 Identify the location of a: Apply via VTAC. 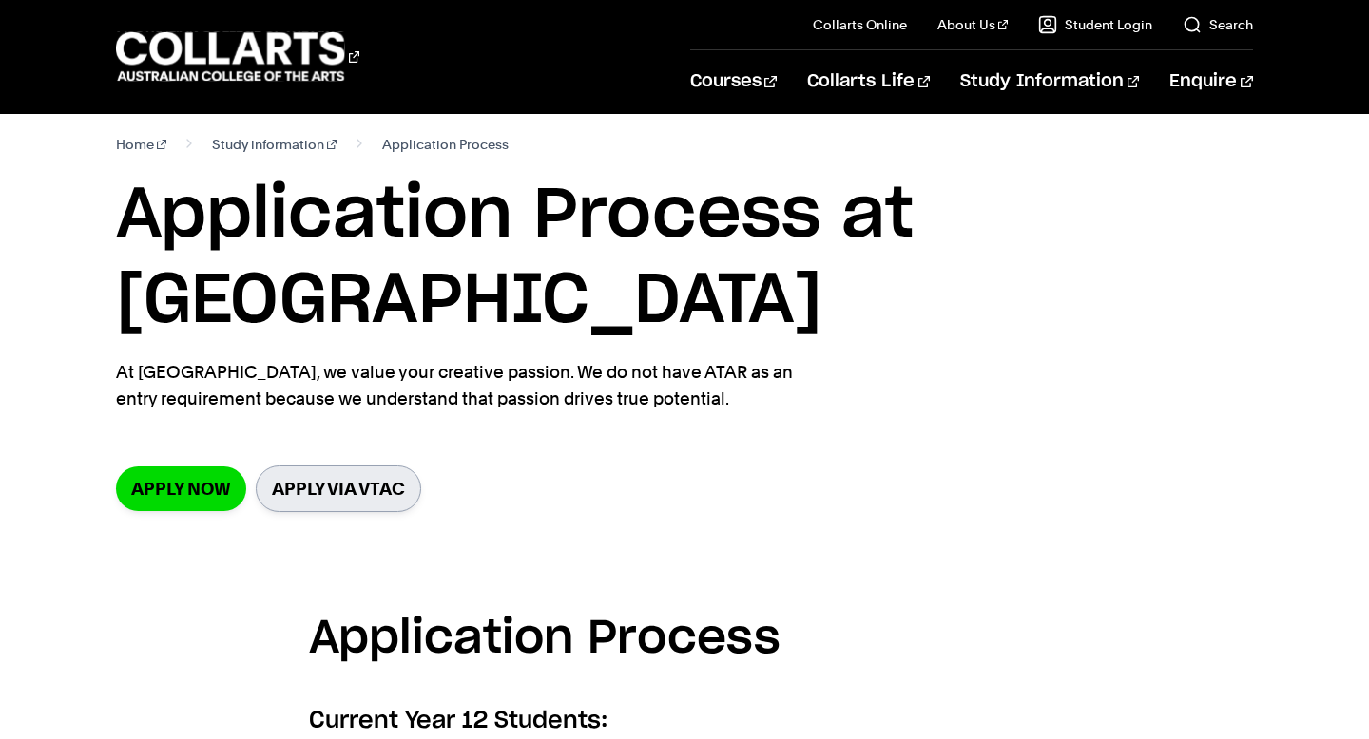
(338, 489).